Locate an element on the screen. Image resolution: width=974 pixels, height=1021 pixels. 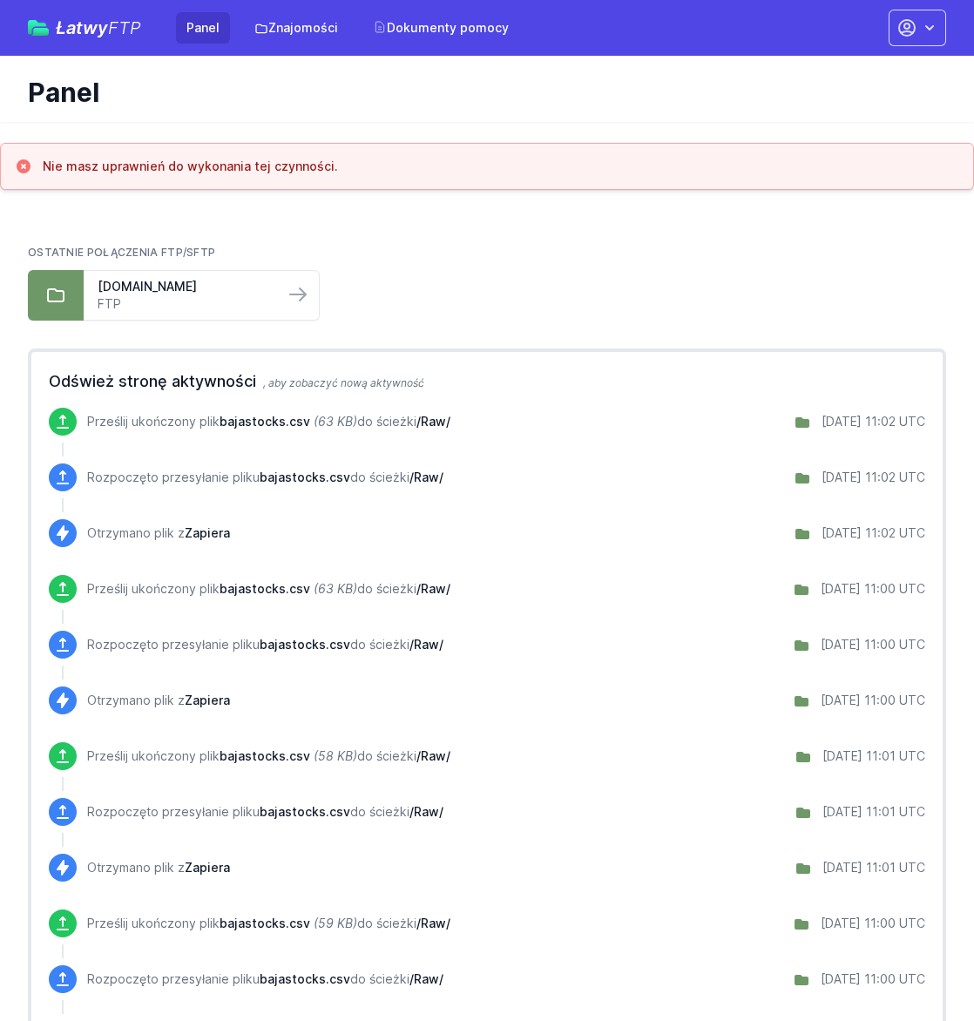
font: (59 KB) is located at coordinates (335, 923).